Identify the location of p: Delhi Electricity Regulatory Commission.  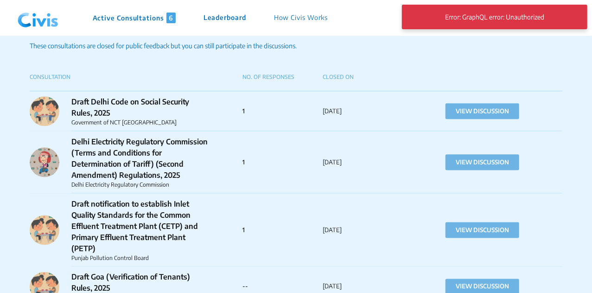
(140, 185).